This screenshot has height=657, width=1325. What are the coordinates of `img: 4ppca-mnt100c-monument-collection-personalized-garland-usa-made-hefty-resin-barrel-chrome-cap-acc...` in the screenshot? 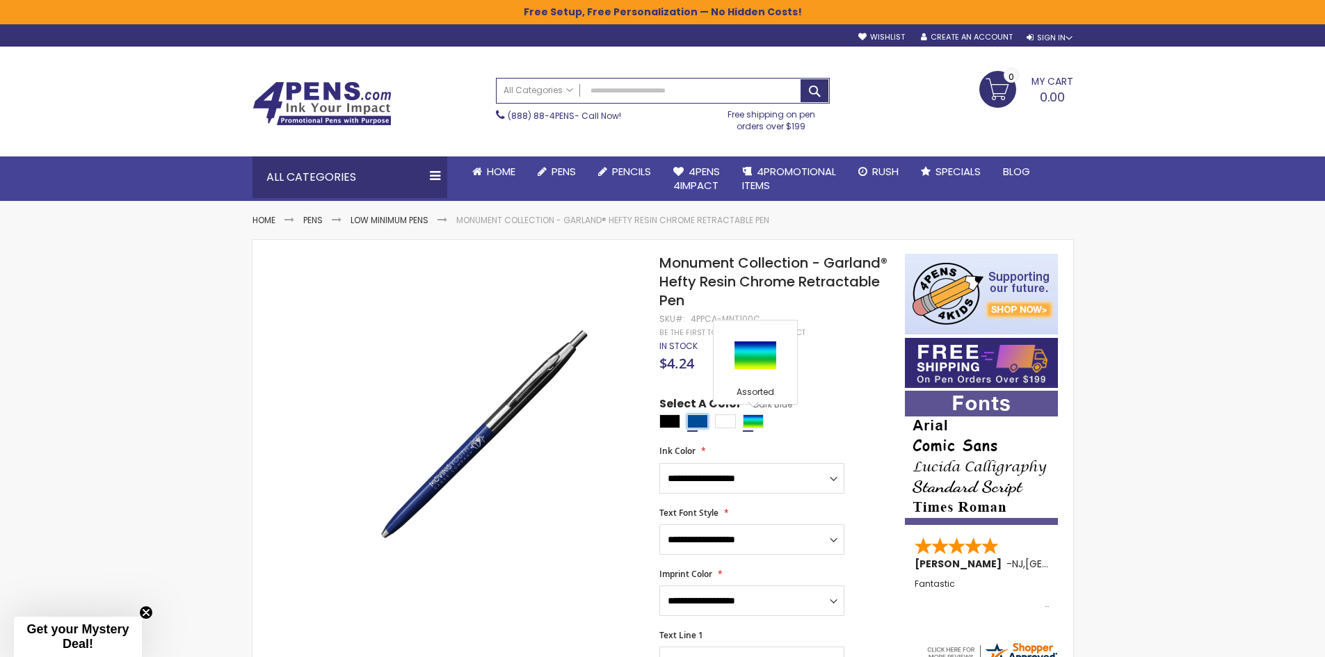 It's located at (482, 432).